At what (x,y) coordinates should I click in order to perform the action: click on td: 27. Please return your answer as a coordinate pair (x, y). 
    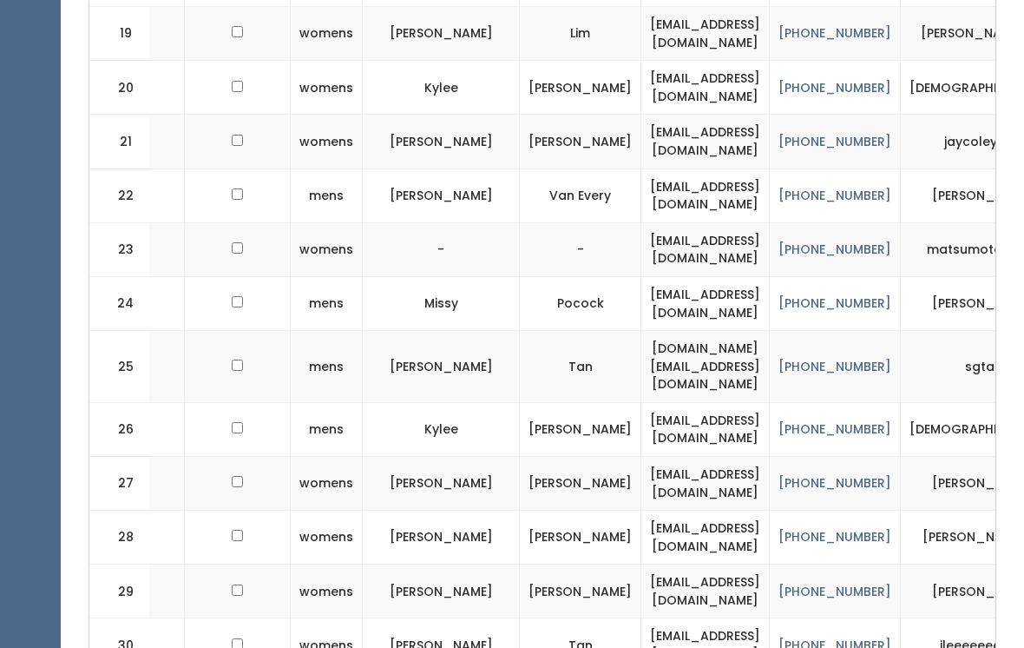
    Looking at the image, I should click on (120, 484).